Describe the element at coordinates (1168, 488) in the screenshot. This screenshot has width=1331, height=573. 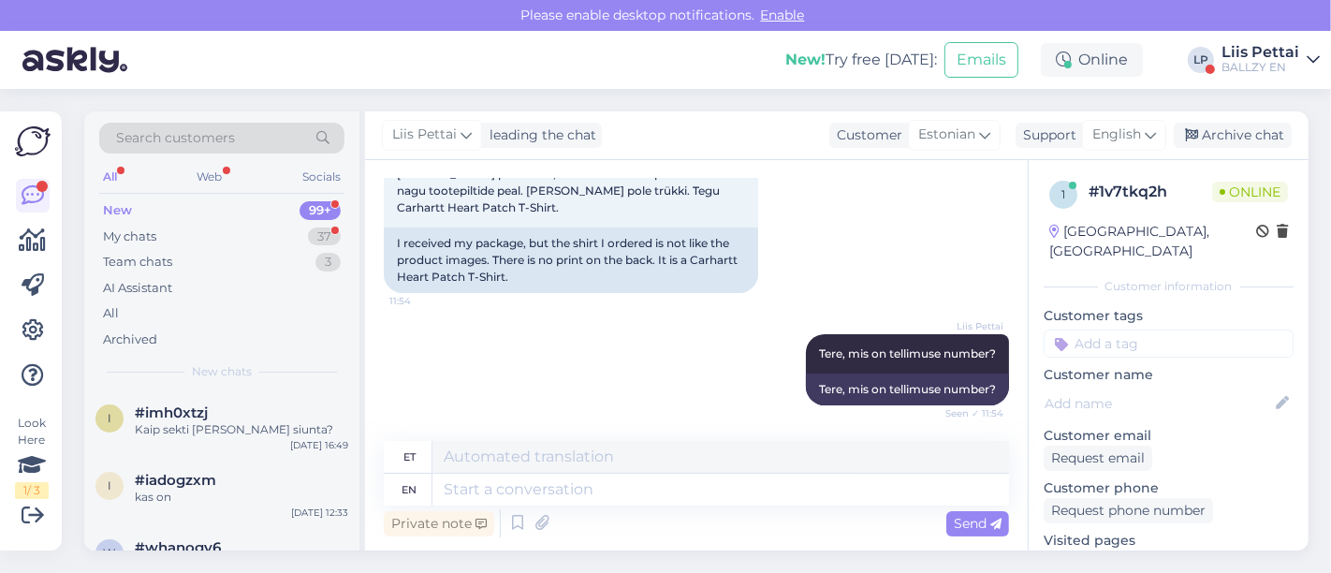
I see `p: Customer phone` at that location.